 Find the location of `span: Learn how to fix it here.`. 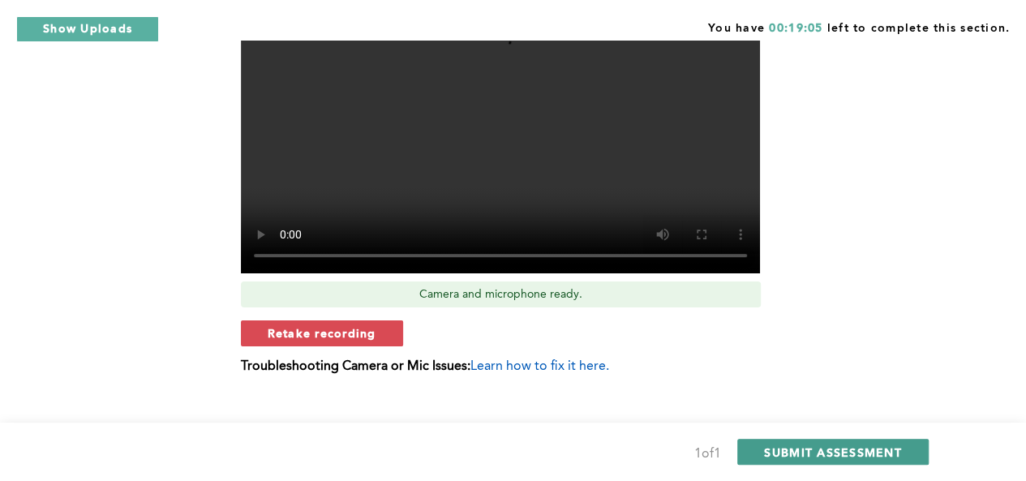

span: Learn how to fix it here. is located at coordinates (539, 367).